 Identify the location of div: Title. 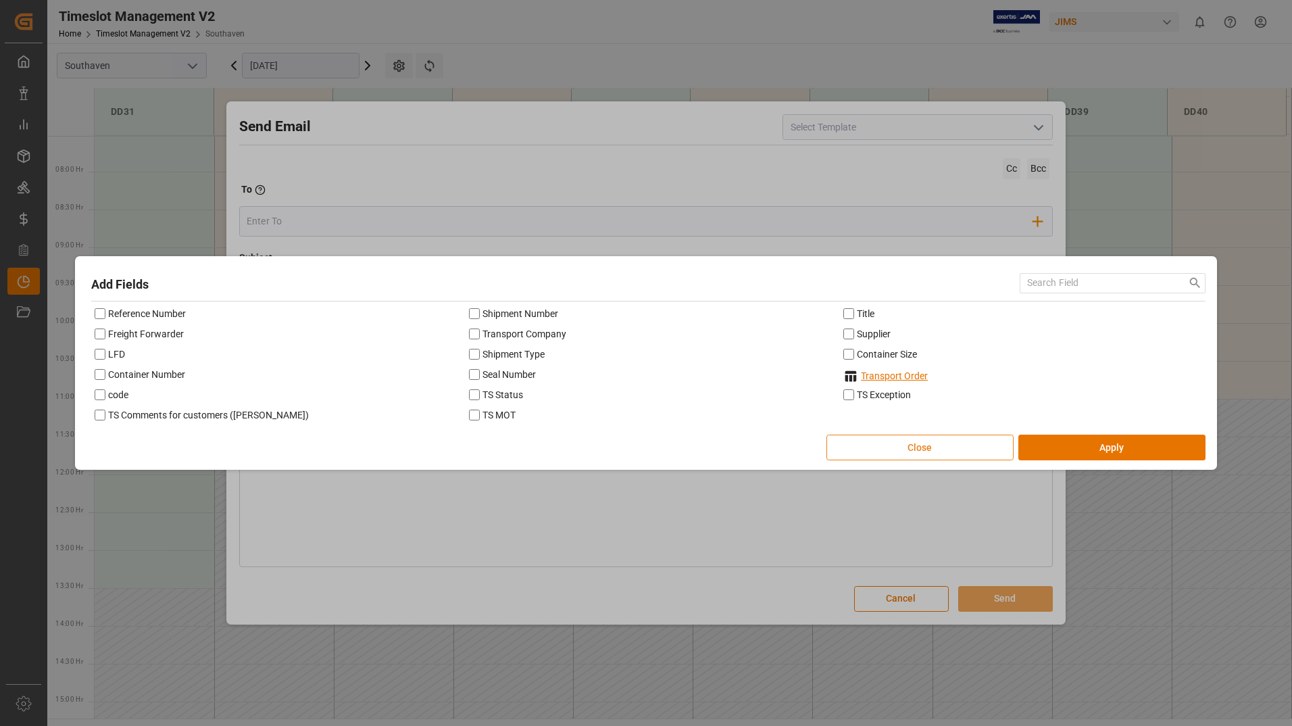
(866, 314).